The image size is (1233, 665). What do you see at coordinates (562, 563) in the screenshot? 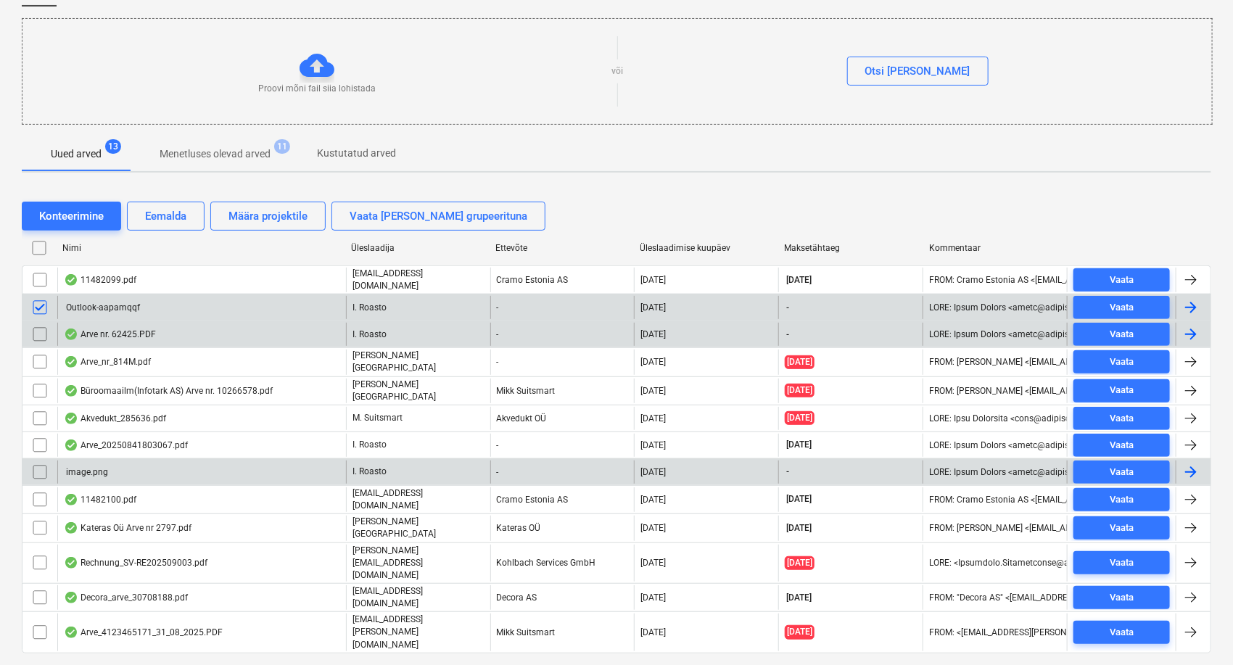
I see `div: Kohlbach Services GmbH` at bounding box center [562, 563].